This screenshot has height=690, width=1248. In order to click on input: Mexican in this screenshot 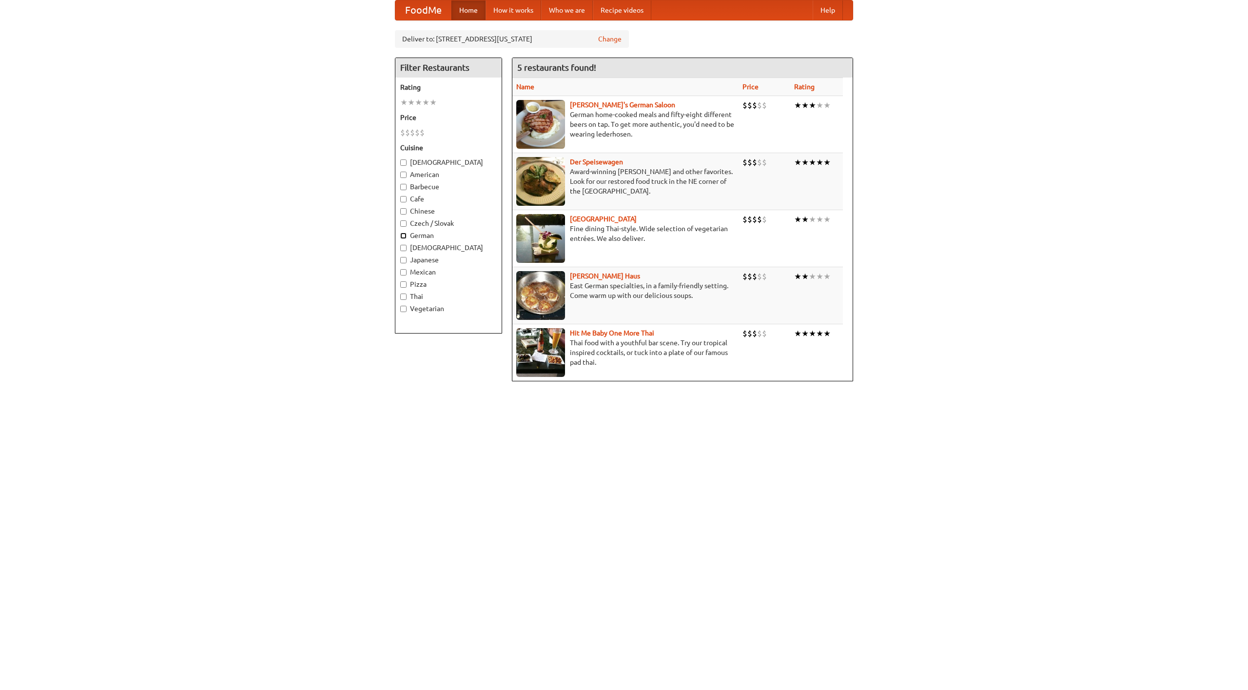, I will do `click(403, 272)`.